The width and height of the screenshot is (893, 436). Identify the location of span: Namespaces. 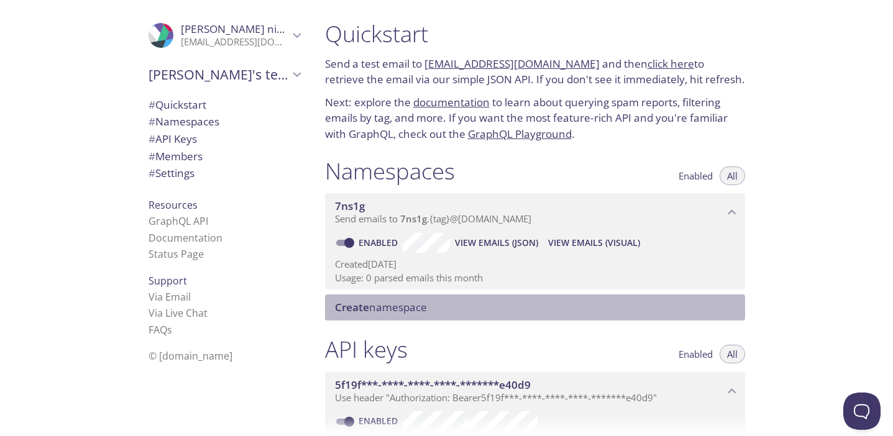
(184, 121).